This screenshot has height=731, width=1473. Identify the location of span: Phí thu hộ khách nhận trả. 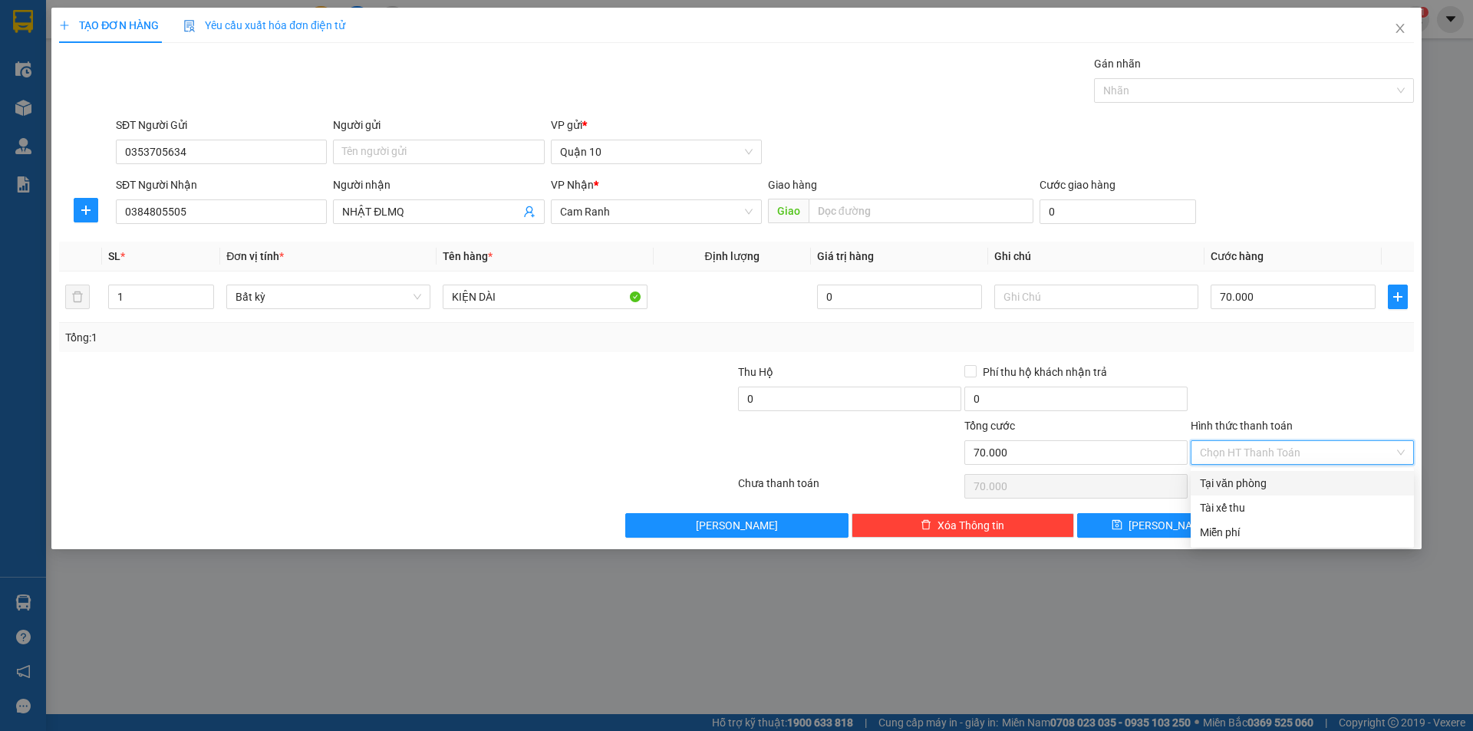
(1045, 372).